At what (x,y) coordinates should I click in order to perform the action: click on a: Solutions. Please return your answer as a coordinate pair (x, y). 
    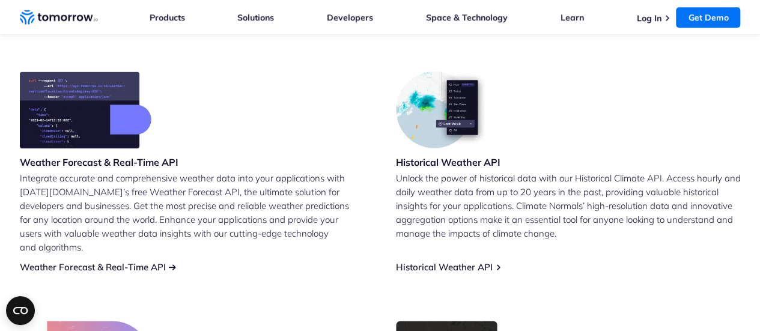
    Looking at the image, I should click on (255, 17).